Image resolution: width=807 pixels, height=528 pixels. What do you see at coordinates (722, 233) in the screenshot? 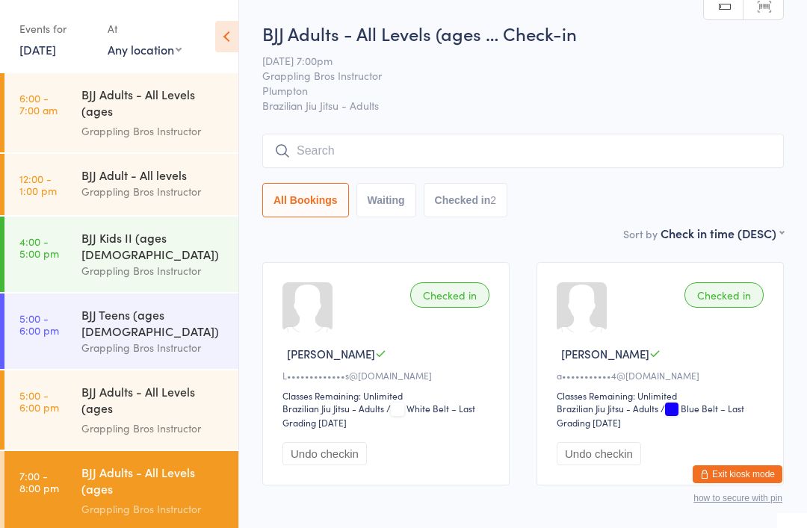
I see `div: Check in time (DESC)` at bounding box center [722, 233].